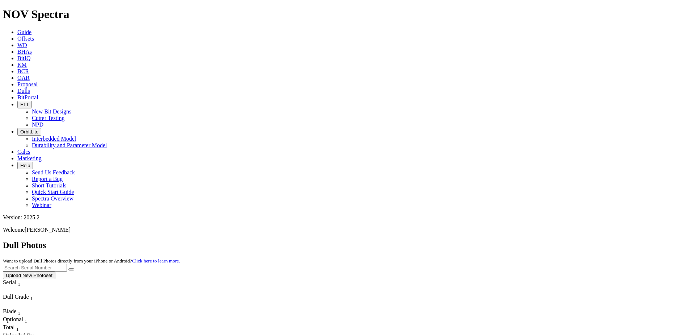 Image resolution: width=692 pixels, height=335 pixels. Describe the element at coordinates (25, 104) in the screenshot. I see `button: FTT` at that location.